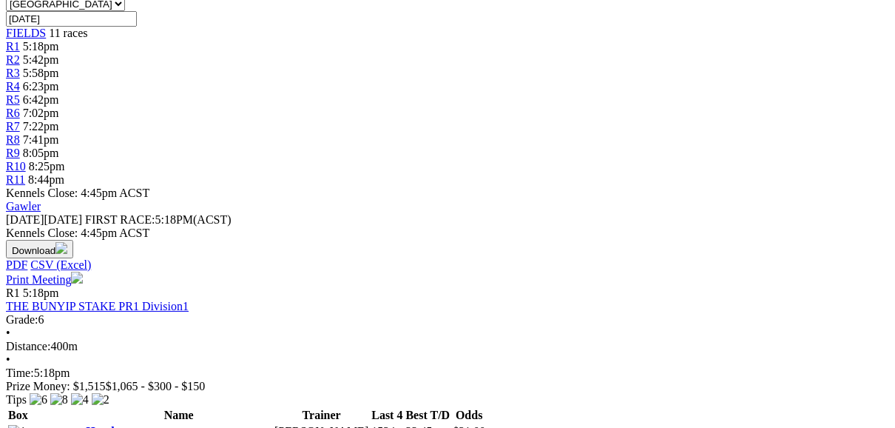 Image resolution: width=895 pixels, height=428 pixels. I want to click on span: 5:42pm, so click(41, 59).